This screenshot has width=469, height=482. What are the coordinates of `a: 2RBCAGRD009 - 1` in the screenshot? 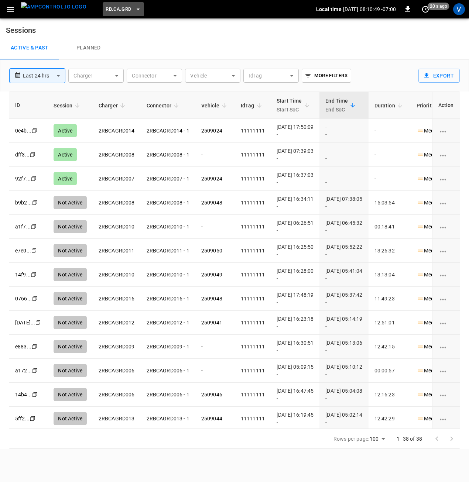 It's located at (168, 347).